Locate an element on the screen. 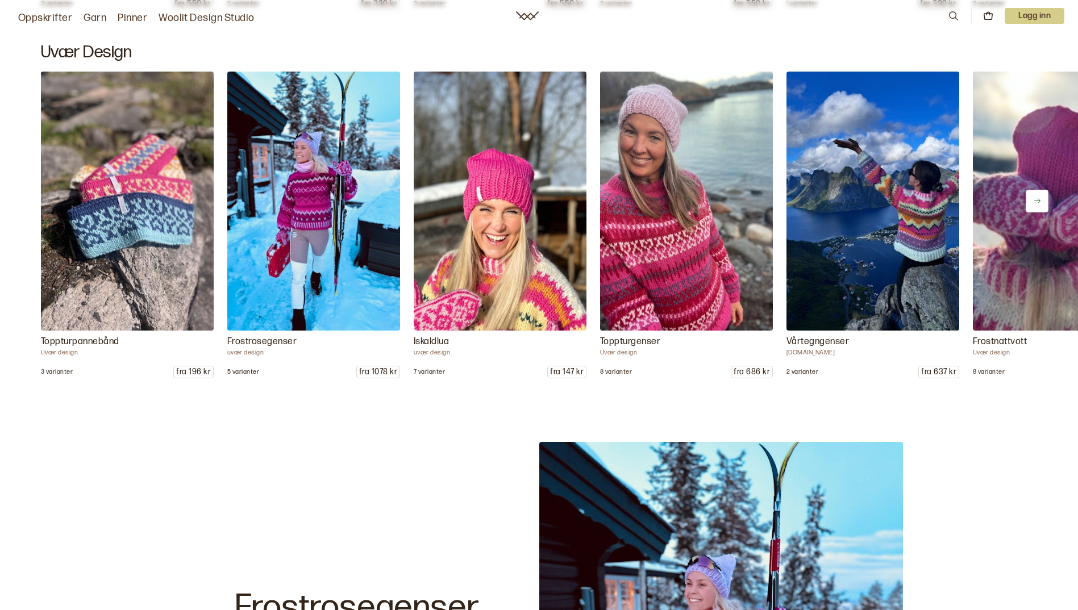  a: Woolit is located at coordinates (527, 16).